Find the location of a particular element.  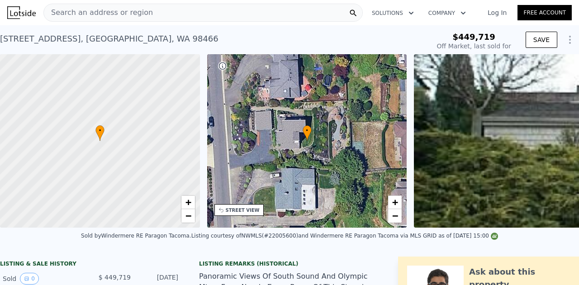

a: Log In is located at coordinates (497, 13).